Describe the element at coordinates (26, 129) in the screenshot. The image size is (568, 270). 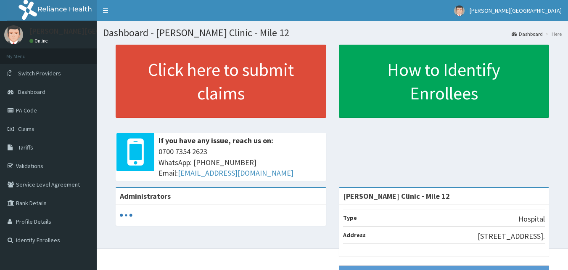
I see `span: Claims` at that location.